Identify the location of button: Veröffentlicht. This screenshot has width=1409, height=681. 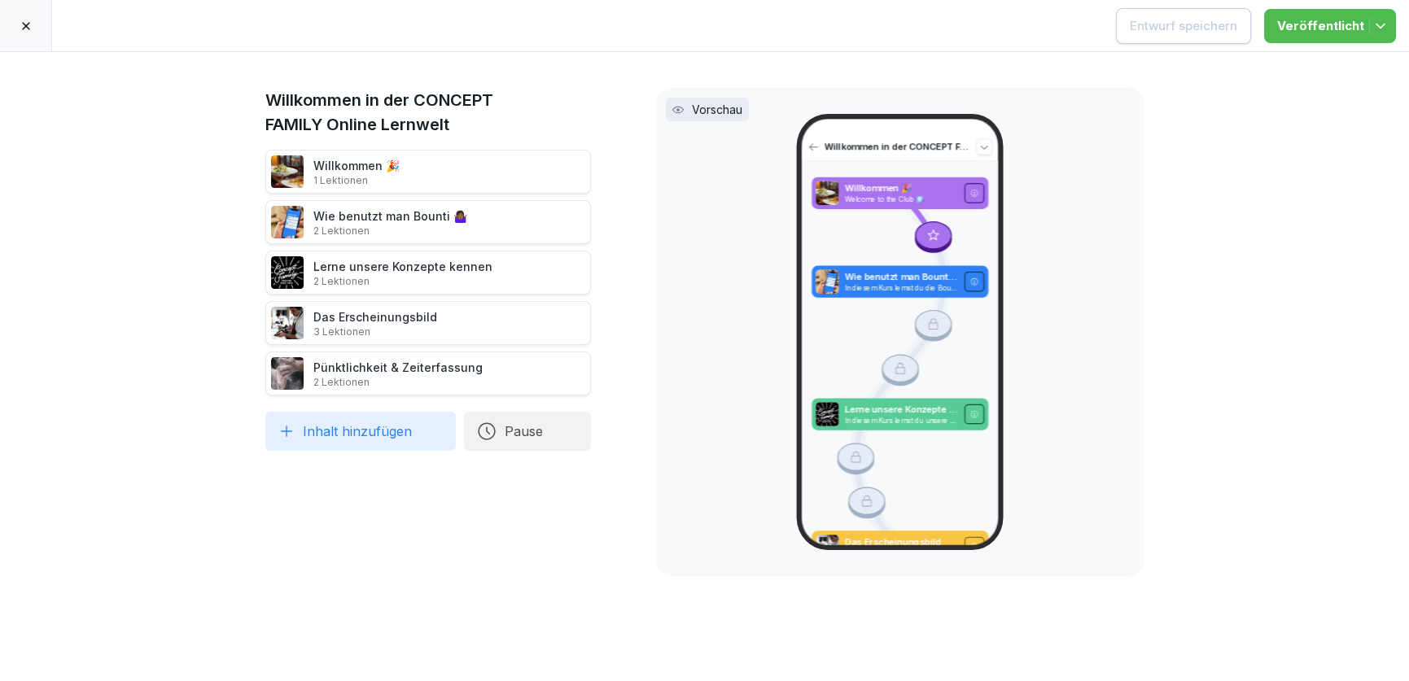
(1330, 26).